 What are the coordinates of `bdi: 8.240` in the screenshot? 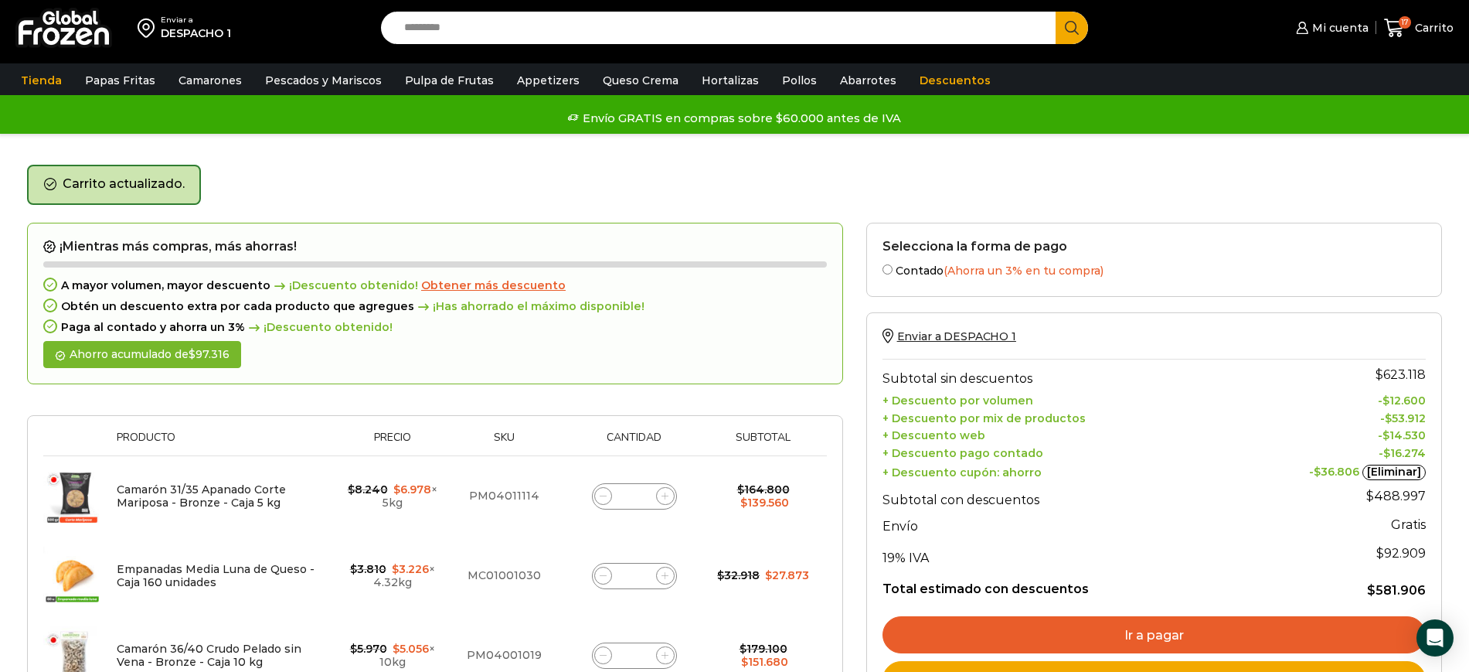 It's located at (368, 489).